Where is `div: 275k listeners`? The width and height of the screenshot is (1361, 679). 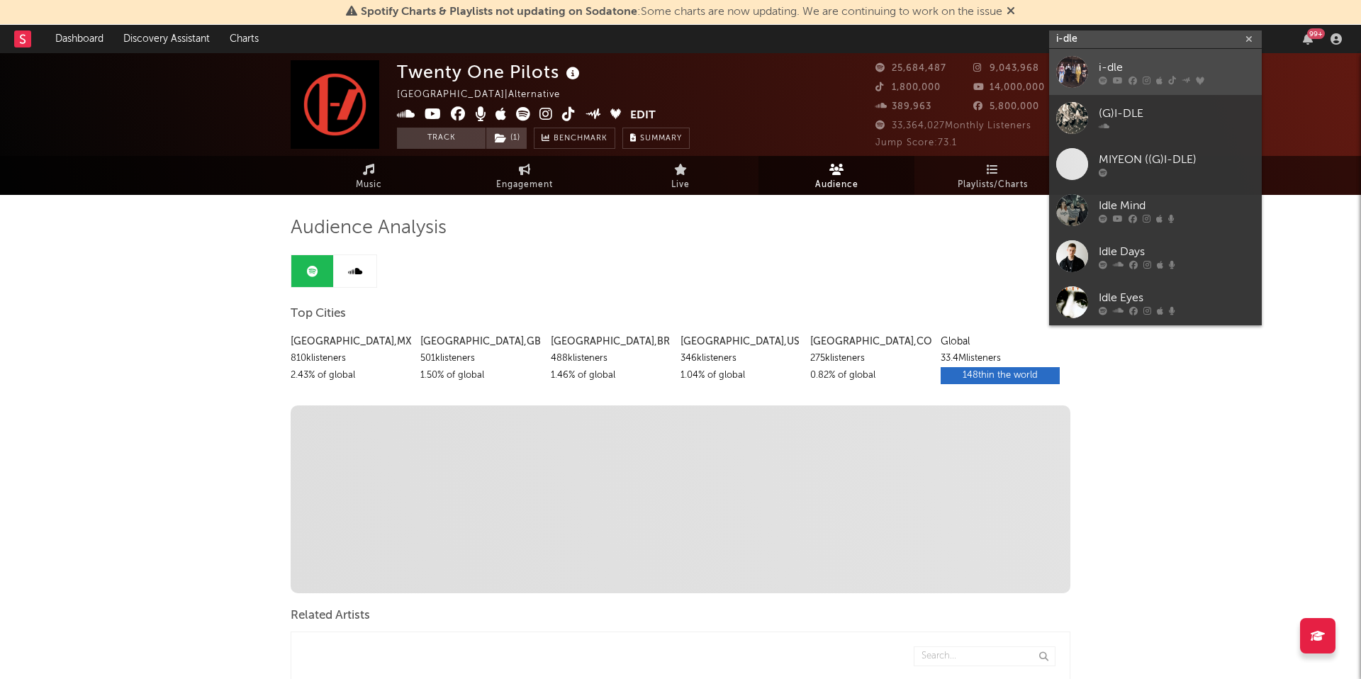 div: 275k listeners is located at coordinates (870, 359).